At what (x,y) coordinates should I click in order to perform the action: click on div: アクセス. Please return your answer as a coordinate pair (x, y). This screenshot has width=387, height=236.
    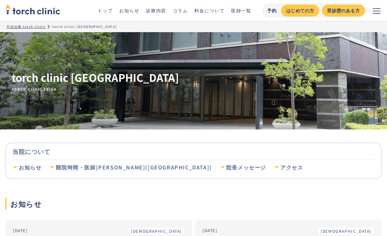
    Looking at the image, I should click on (292, 167).